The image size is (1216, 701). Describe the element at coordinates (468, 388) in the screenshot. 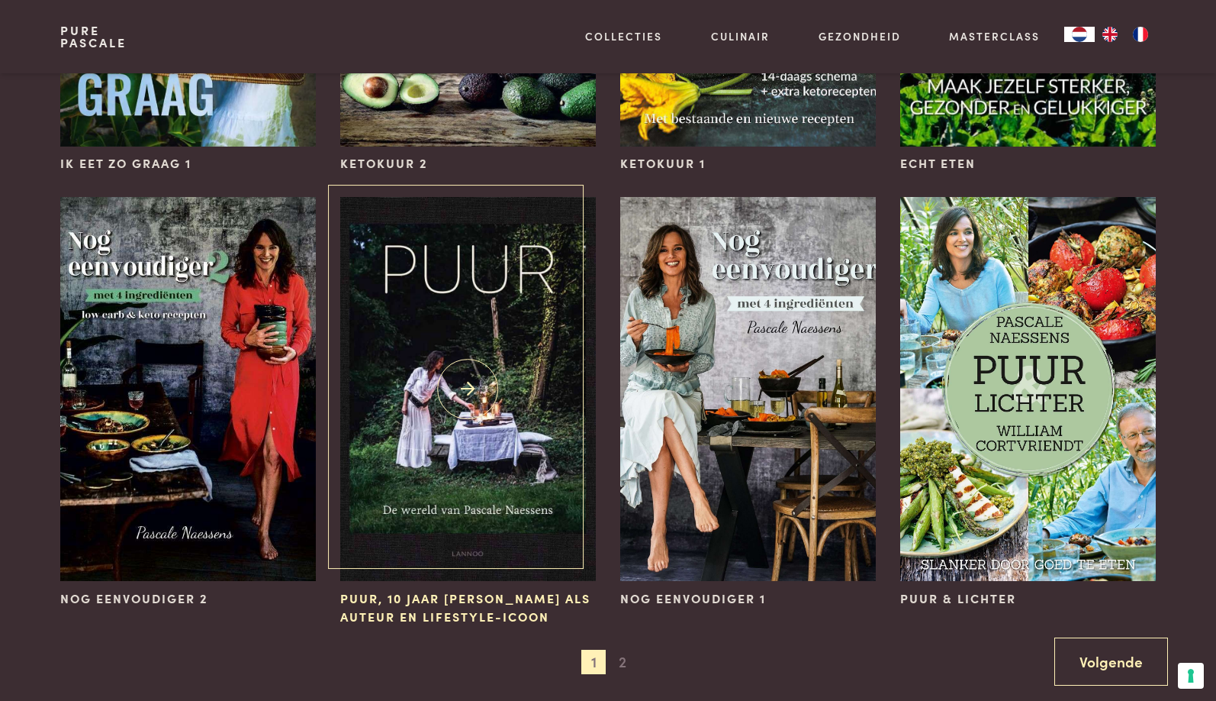

I see `img: PUUR, 10 jaar Pascale Naessens als auteur en lifestyle-icoon` at that location.